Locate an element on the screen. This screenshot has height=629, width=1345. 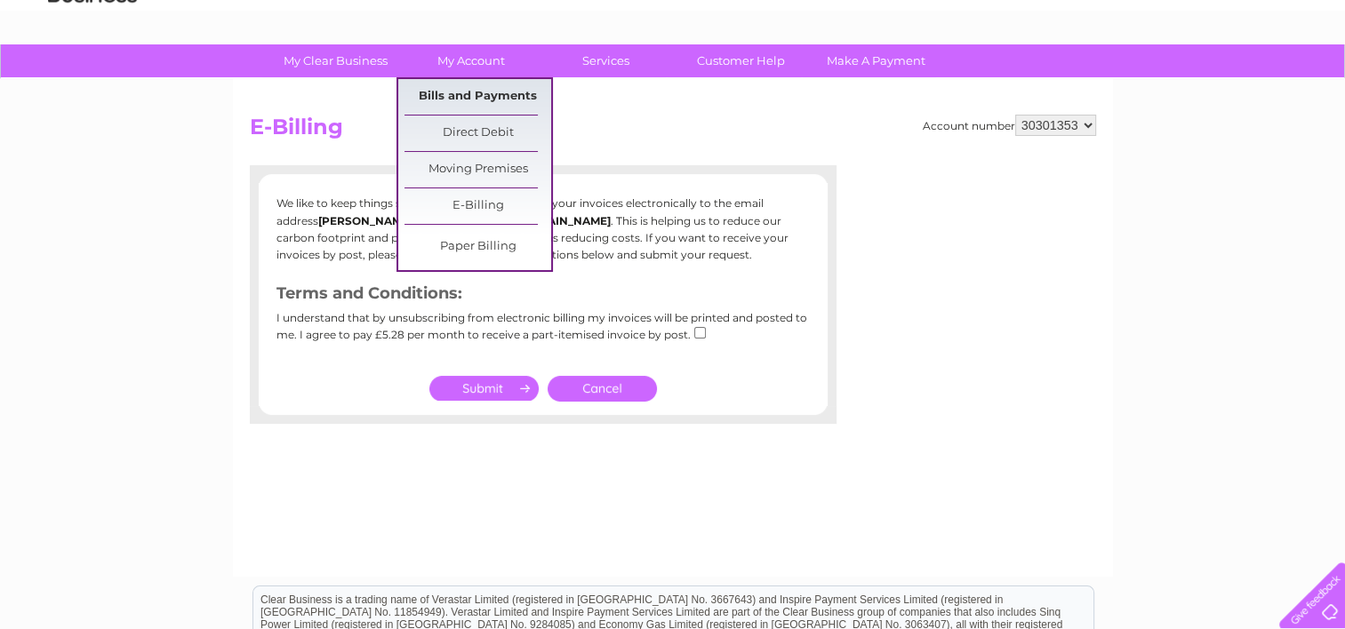
a: Direct Debit is located at coordinates (477, 133).